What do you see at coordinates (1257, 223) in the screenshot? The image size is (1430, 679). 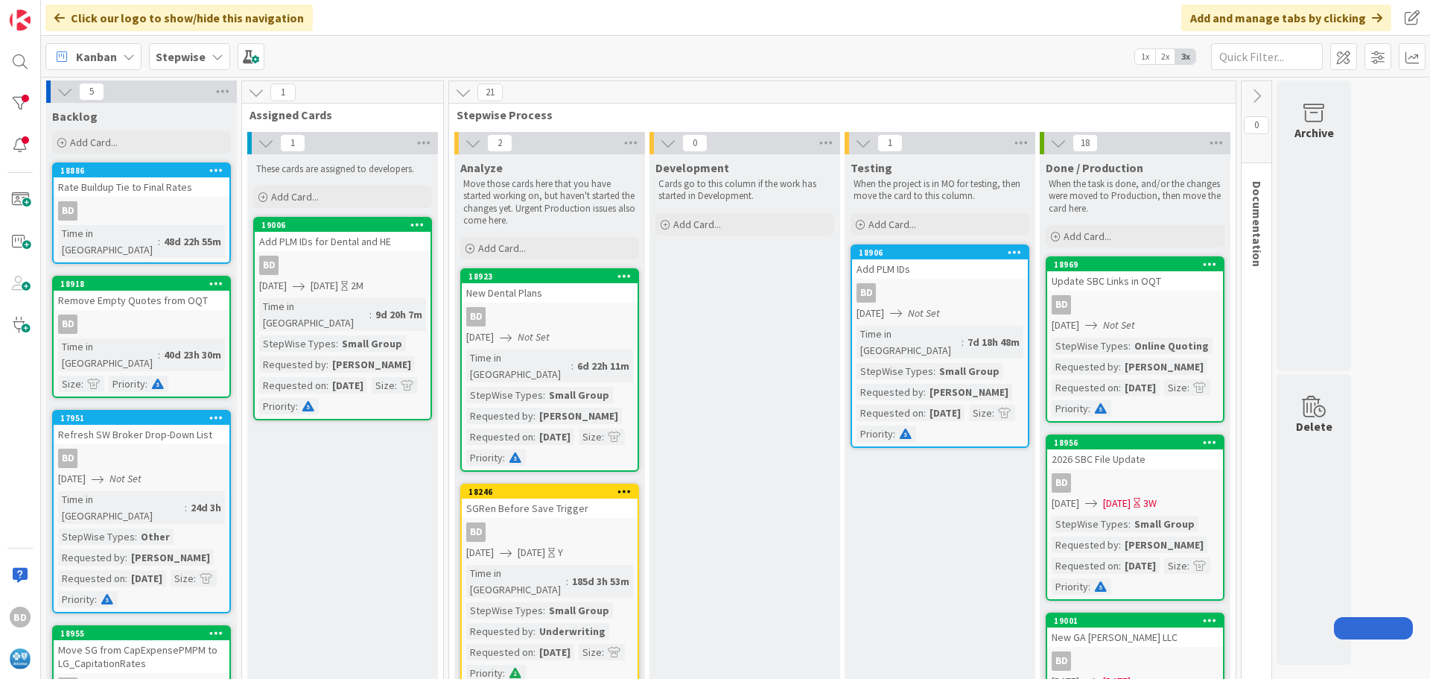 I see `span: Documentation` at bounding box center [1257, 223].